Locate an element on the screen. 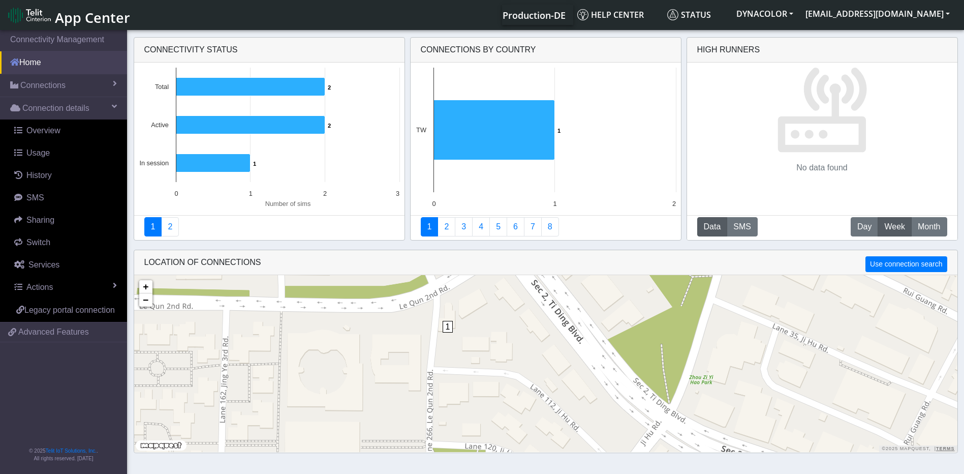  a: Zoom in is located at coordinates (146, 287).